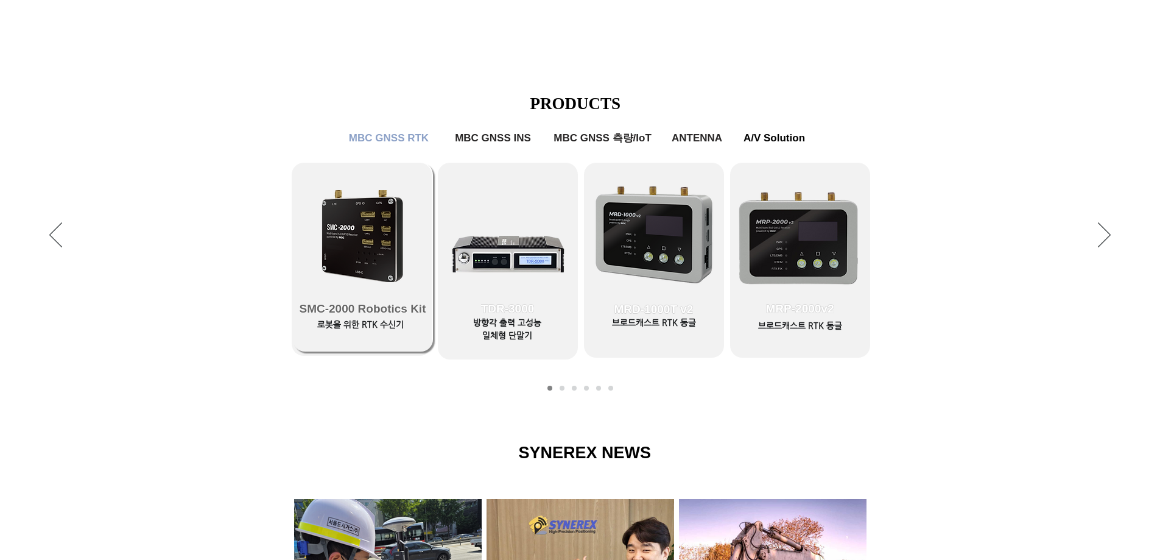  Describe the element at coordinates (493, 138) in the screenshot. I see `span: MBC GNSS INS` at that location.